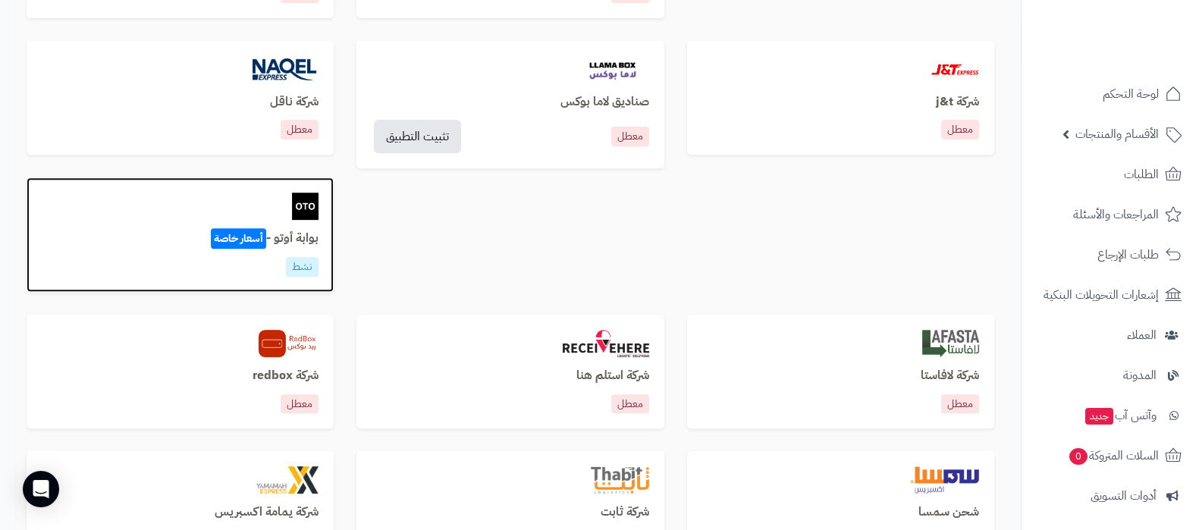 The image size is (1199, 530). Describe the element at coordinates (306, 206) in the screenshot. I see `img: oto` at that location.